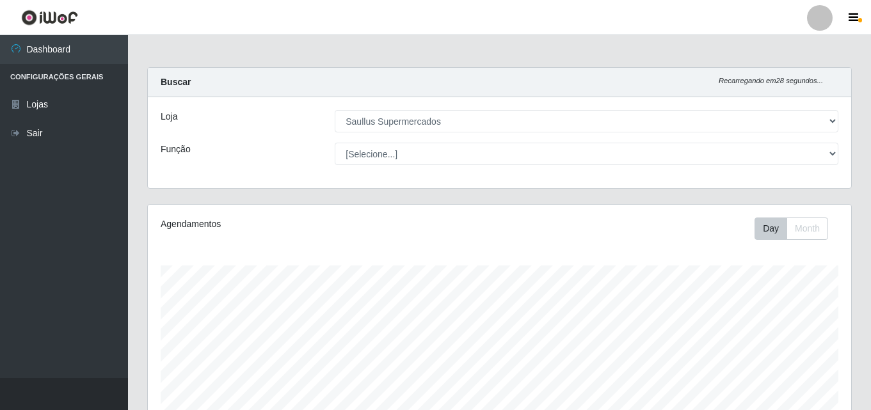 The width and height of the screenshot is (871, 410). Describe the element at coordinates (807, 228) in the screenshot. I see `button: Month` at that location.